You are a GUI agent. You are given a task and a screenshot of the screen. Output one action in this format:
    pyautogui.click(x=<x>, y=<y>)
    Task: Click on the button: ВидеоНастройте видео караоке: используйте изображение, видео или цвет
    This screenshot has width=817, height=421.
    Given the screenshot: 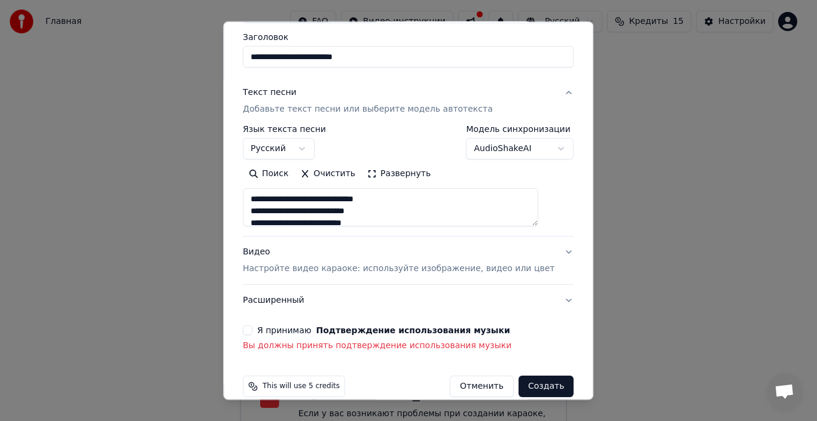 What is the action you would take?
    pyautogui.click(x=408, y=261)
    